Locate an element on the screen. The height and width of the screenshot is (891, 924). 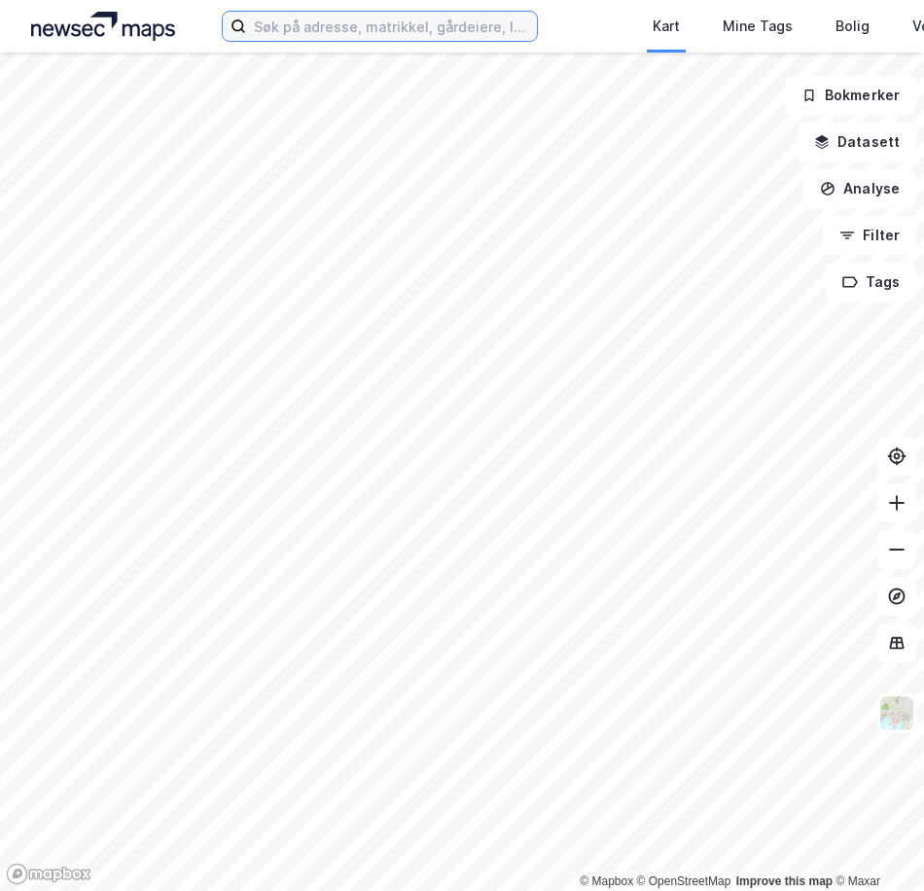
div: Kart is located at coordinates (666, 26).